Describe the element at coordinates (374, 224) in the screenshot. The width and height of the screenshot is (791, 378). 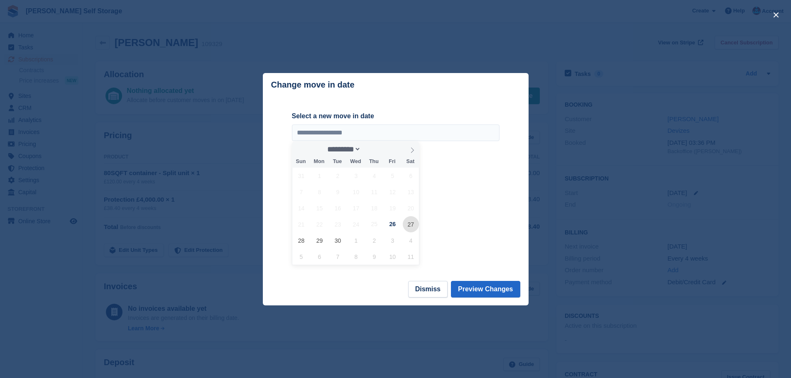
I see `span: September 25, 2025` at that location.